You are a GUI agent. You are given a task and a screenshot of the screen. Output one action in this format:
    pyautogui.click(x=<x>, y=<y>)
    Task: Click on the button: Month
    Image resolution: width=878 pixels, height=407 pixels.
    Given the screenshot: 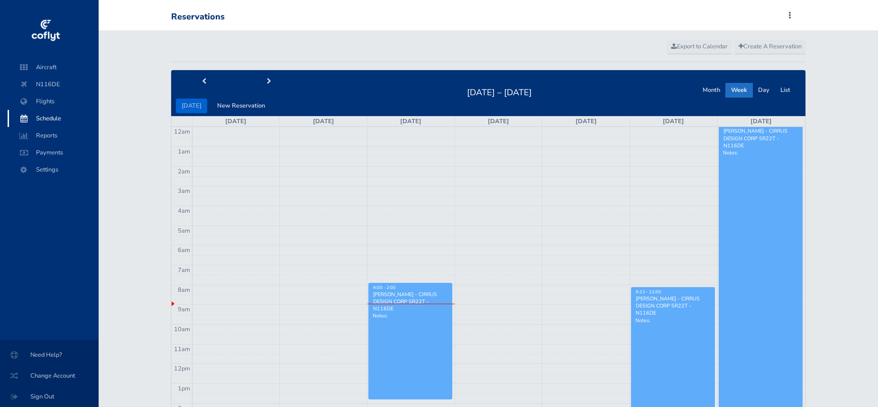 What is the action you would take?
    pyautogui.click(x=711, y=90)
    